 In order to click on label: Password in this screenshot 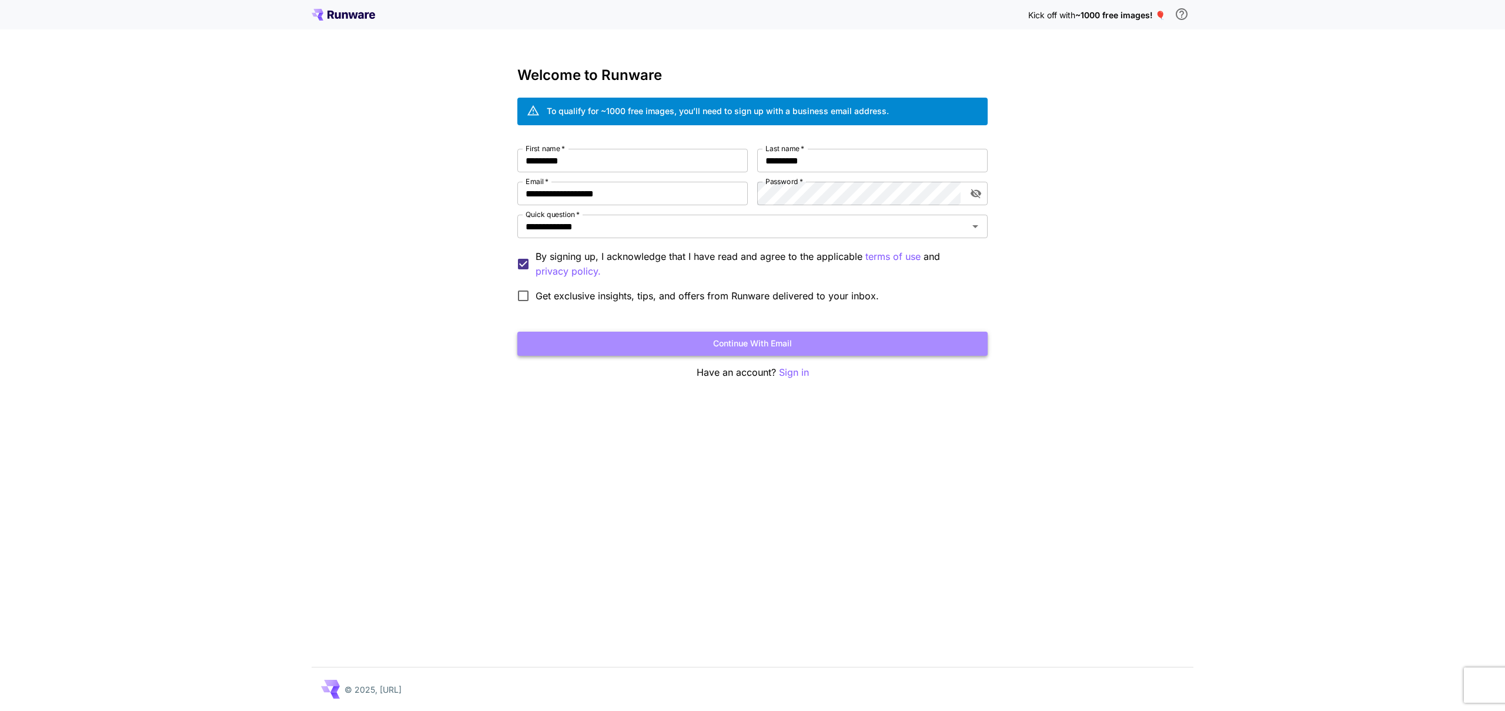, I will do `click(784, 181)`.